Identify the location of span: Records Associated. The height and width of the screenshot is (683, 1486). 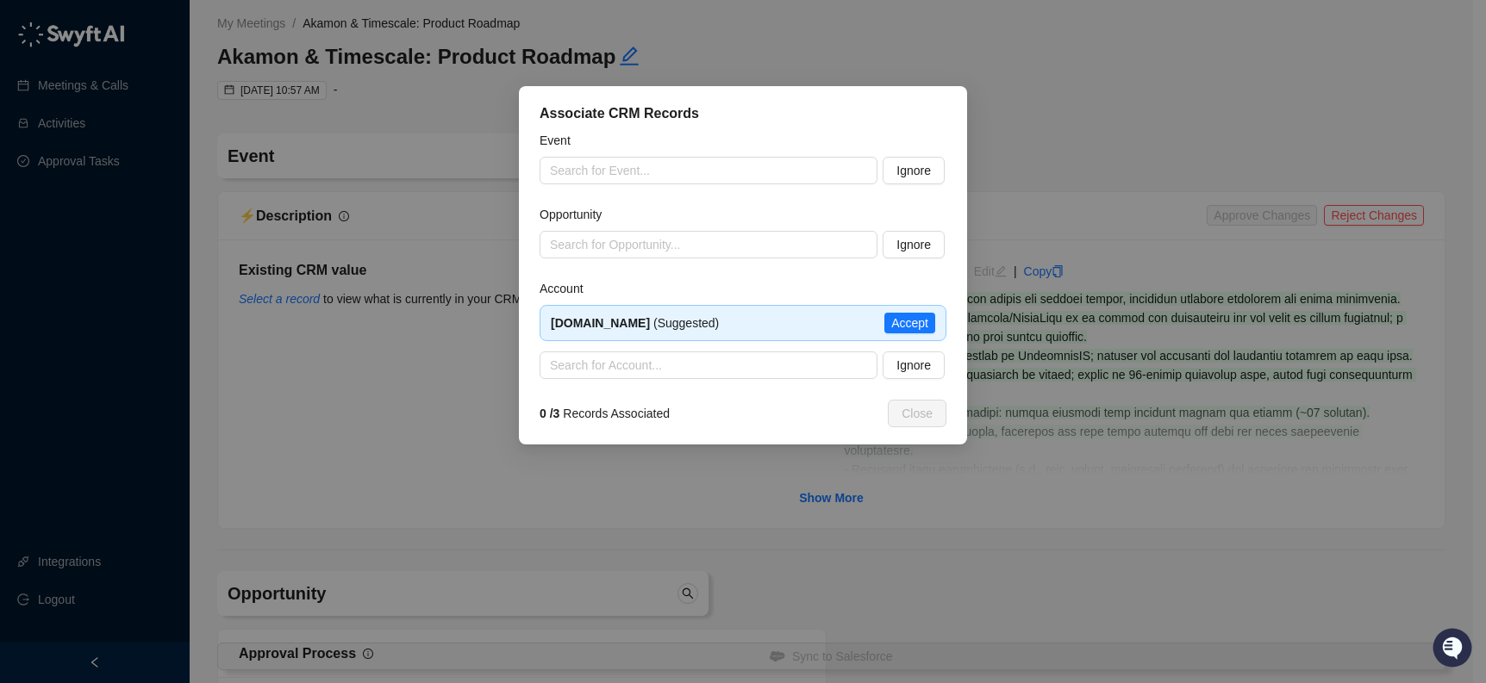
(604, 414).